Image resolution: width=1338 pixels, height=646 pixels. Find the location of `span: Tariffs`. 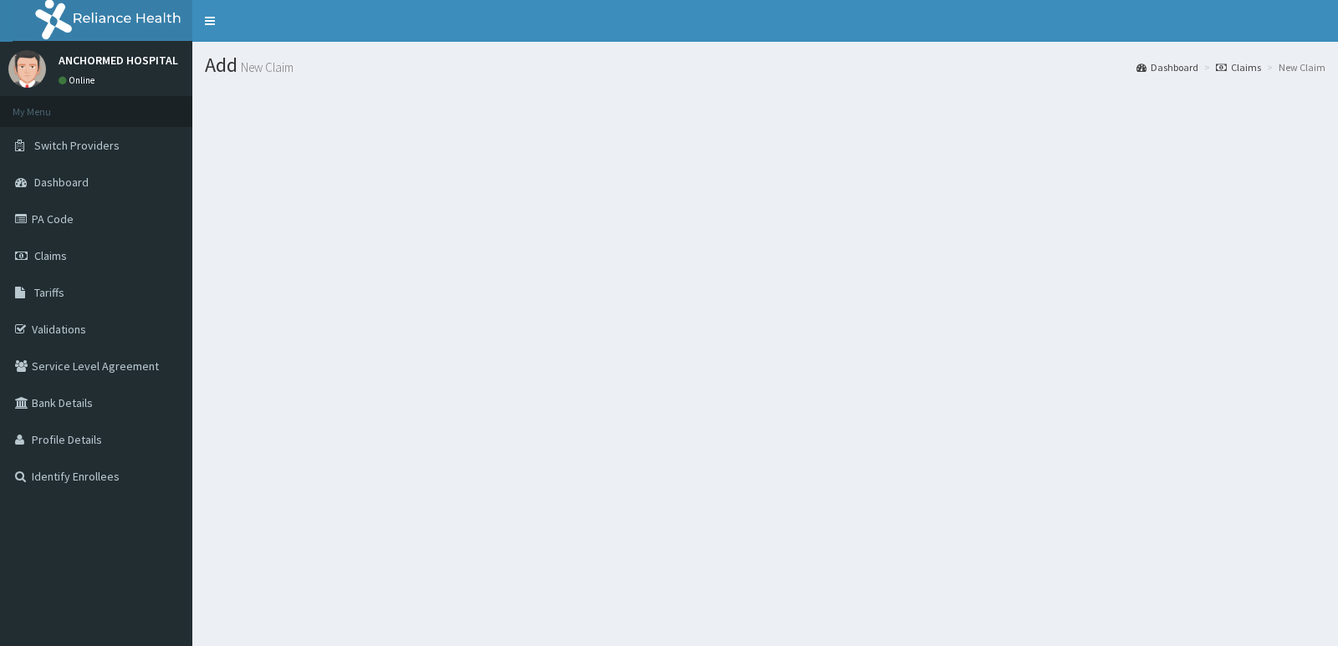

span: Tariffs is located at coordinates (49, 293).